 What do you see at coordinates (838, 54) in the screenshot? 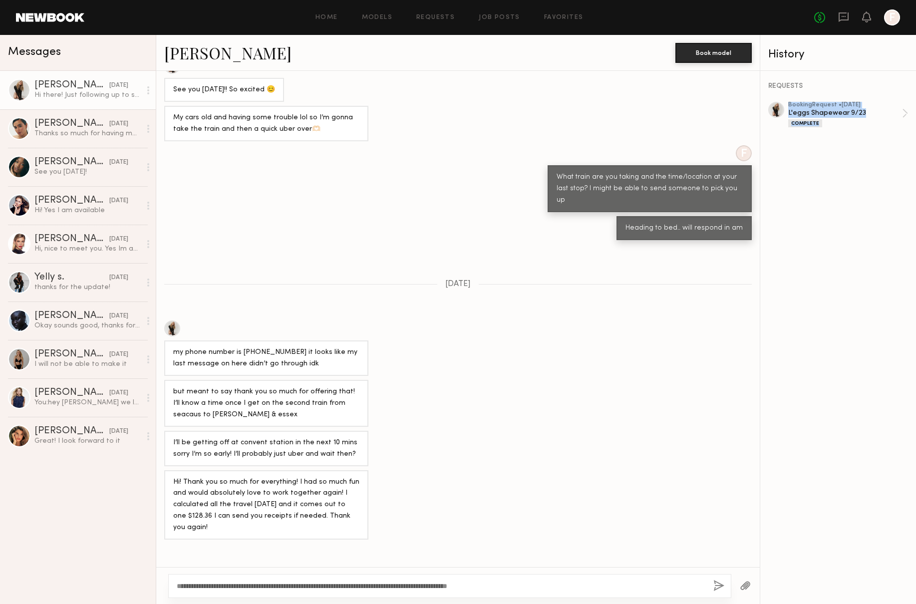
I see `div: History` at bounding box center [838, 54].